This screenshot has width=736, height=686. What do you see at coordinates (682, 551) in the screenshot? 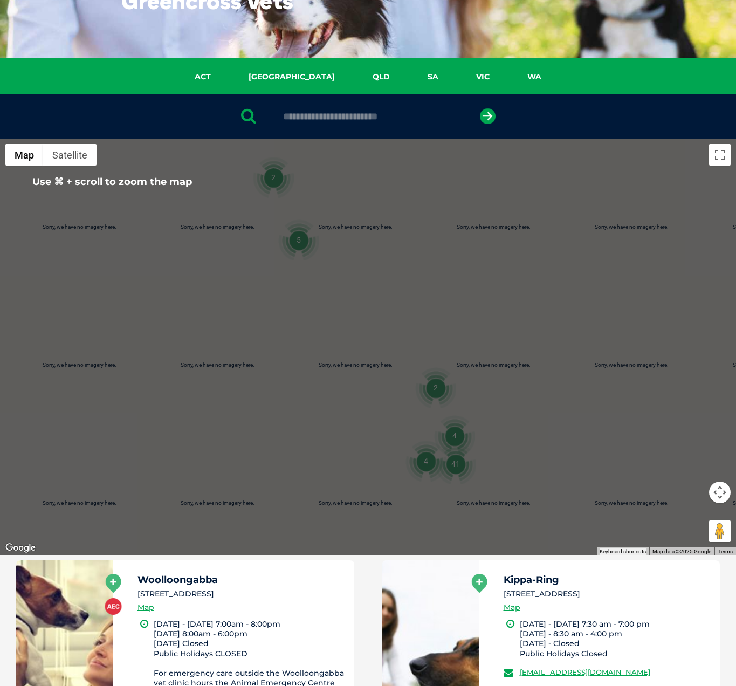
I see `span: Map data ©2025 Google` at bounding box center [682, 551].